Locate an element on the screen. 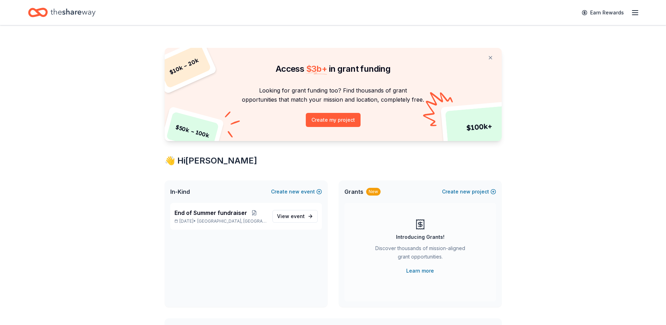 This screenshot has height=325, width=666. span: End of Summer fundraiser is located at coordinates (211, 212).